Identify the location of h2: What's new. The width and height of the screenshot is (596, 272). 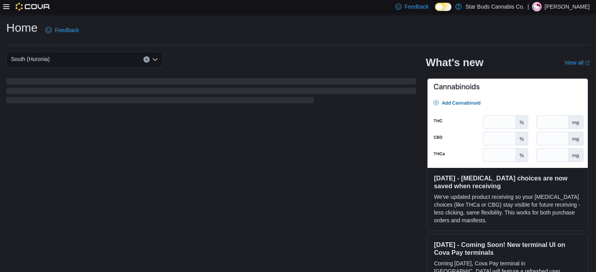
(454, 63).